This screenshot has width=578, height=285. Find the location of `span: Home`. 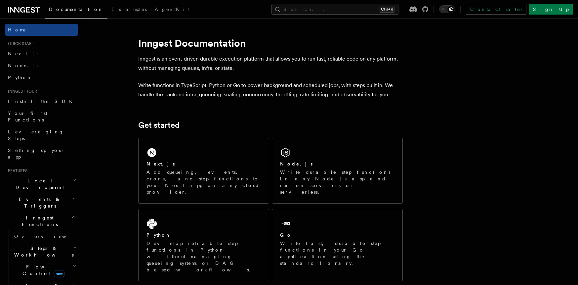

span: Home is located at coordinates (17, 30).